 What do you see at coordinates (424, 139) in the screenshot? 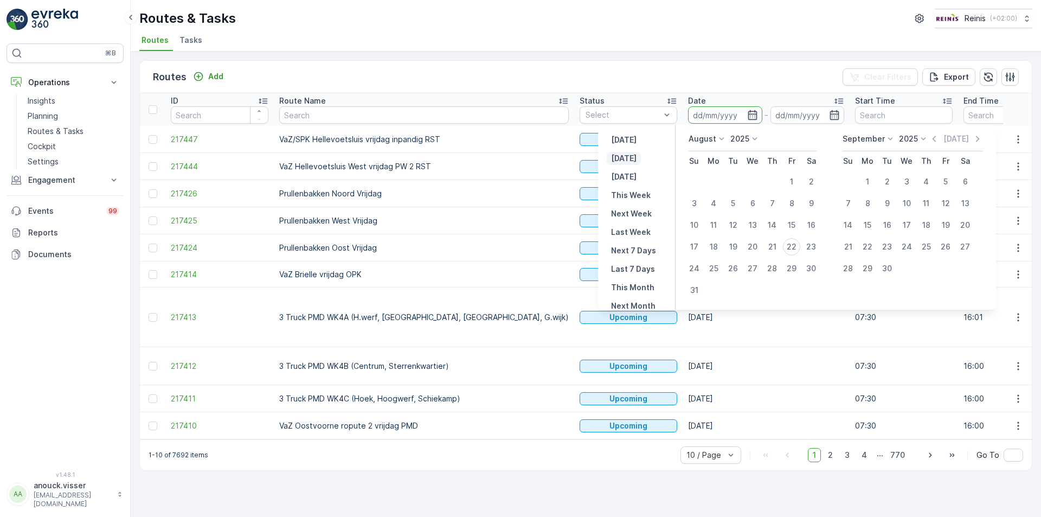
I see `td: VaZ/SPK Hellevoetsluis vrijdag inpandig RST` at bounding box center [424, 139].